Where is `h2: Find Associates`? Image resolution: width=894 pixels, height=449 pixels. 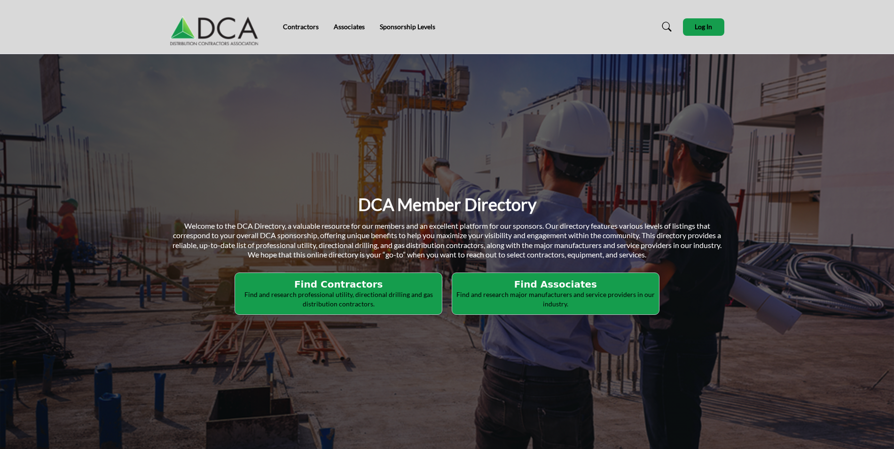 h2: Find Associates is located at coordinates (556, 284).